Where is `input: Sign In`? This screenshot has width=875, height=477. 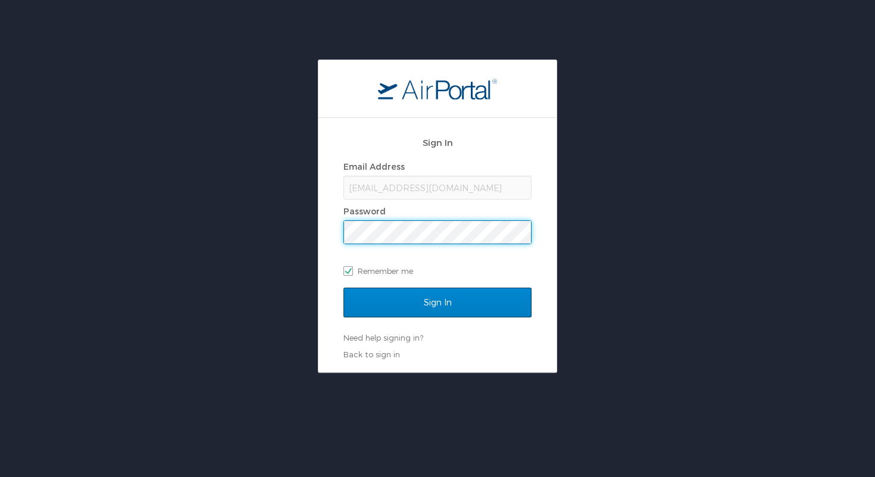
input: Sign In is located at coordinates (437, 302).